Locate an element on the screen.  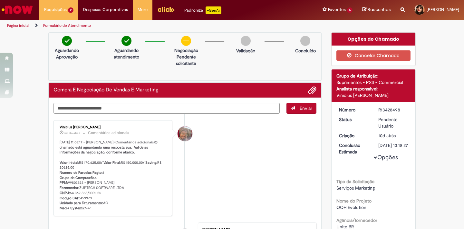
ul: Trilhas de página is located at coordinates (155, 25).